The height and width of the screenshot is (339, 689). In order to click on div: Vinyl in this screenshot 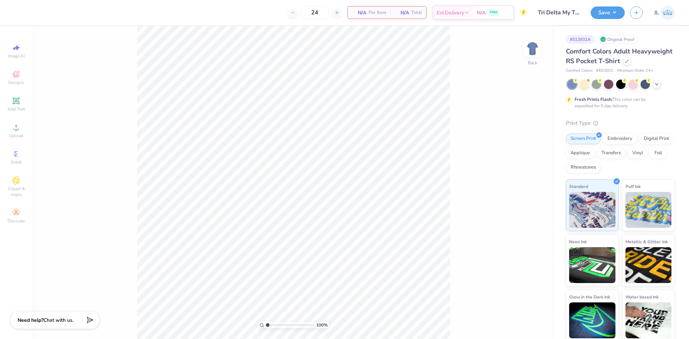, I will do `click(638, 153)`.